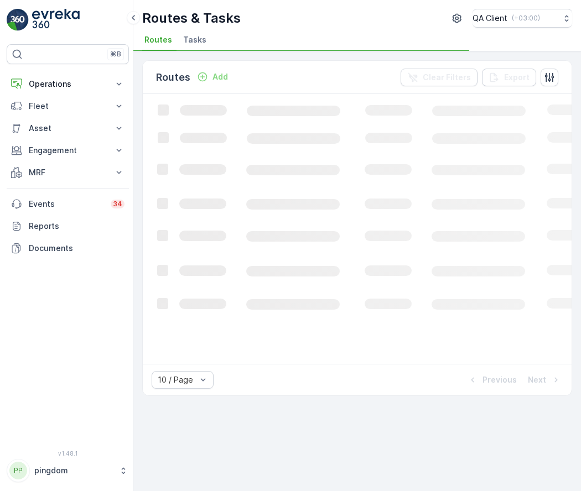  Describe the element at coordinates (67, 106) in the screenshot. I see `p: Fleet` at that location.